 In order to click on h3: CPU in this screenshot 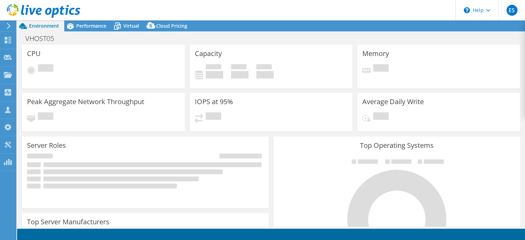, I will do `click(34, 54)`.